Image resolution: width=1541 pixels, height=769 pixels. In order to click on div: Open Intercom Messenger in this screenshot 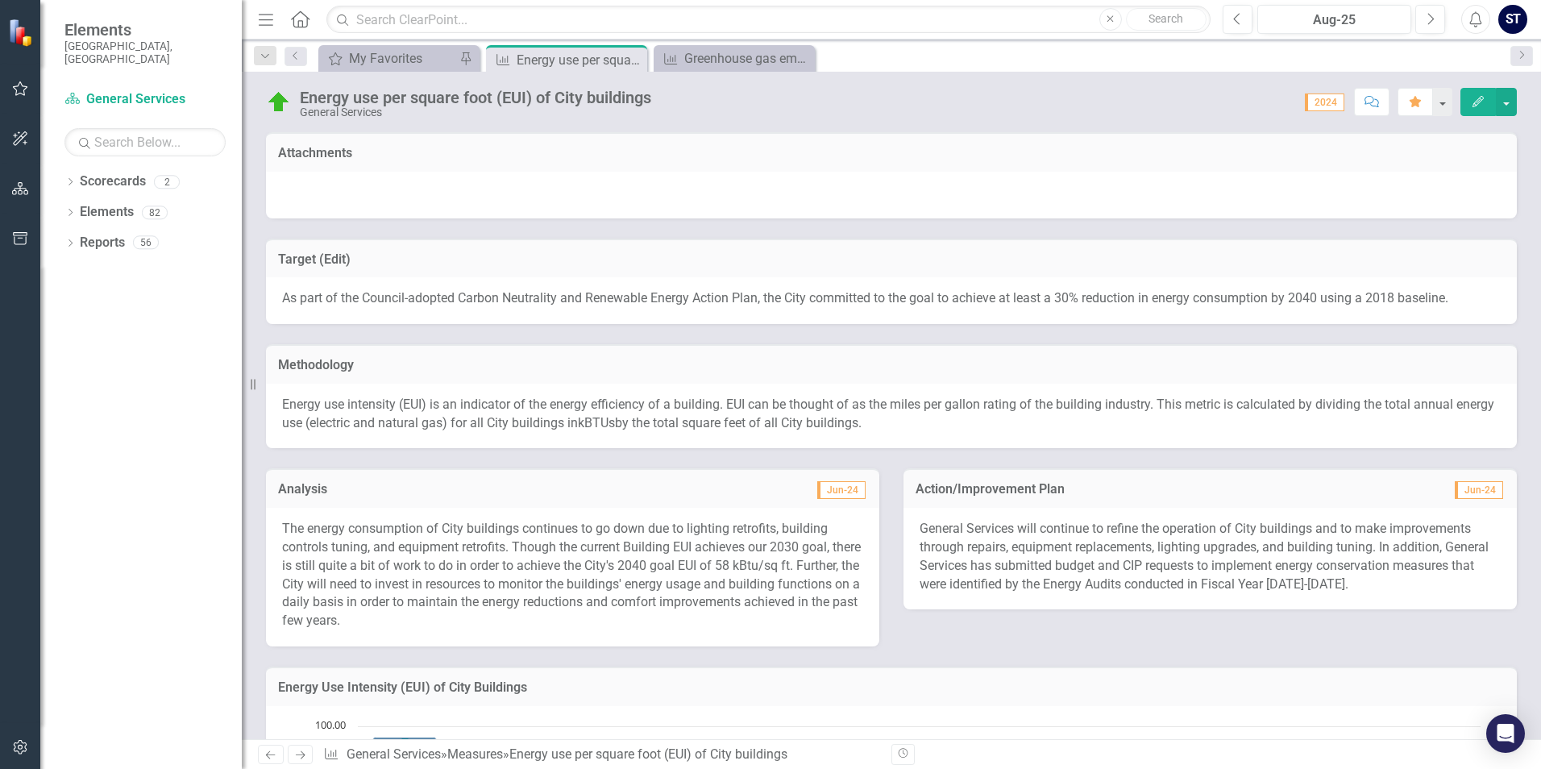, I will do `click(1506, 734)`.